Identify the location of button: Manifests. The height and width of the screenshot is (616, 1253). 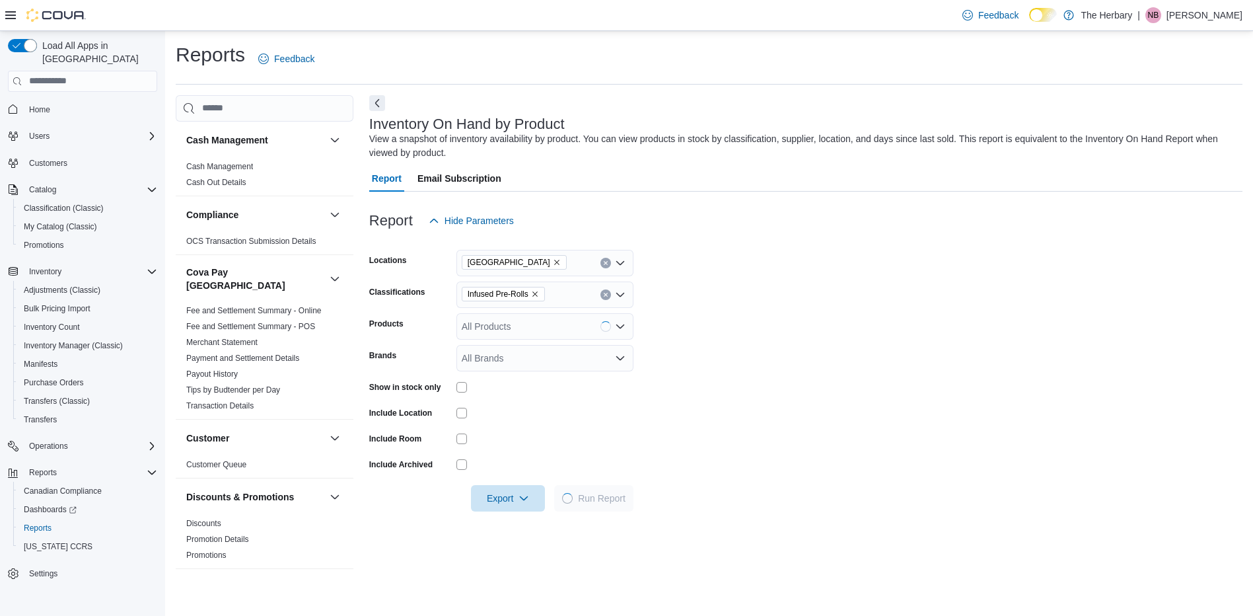
(88, 364).